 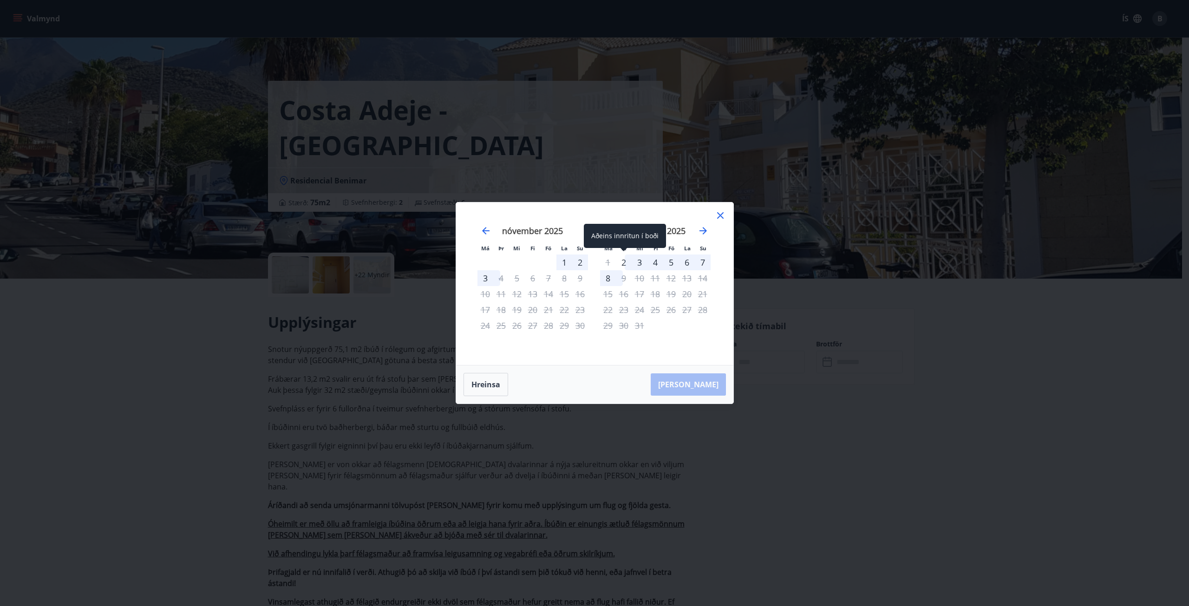 What do you see at coordinates (533, 326) in the screenshot?
I see `td: Not available. fimmtudagur, 27. nóvember 2025` at bounding box center [533, 326].